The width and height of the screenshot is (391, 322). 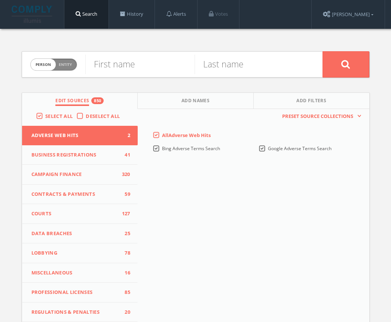 What do you see at coordinates (75, 273) in the screenshot?
I see `span: Miscellaneous` at bounding box center [75, 273].